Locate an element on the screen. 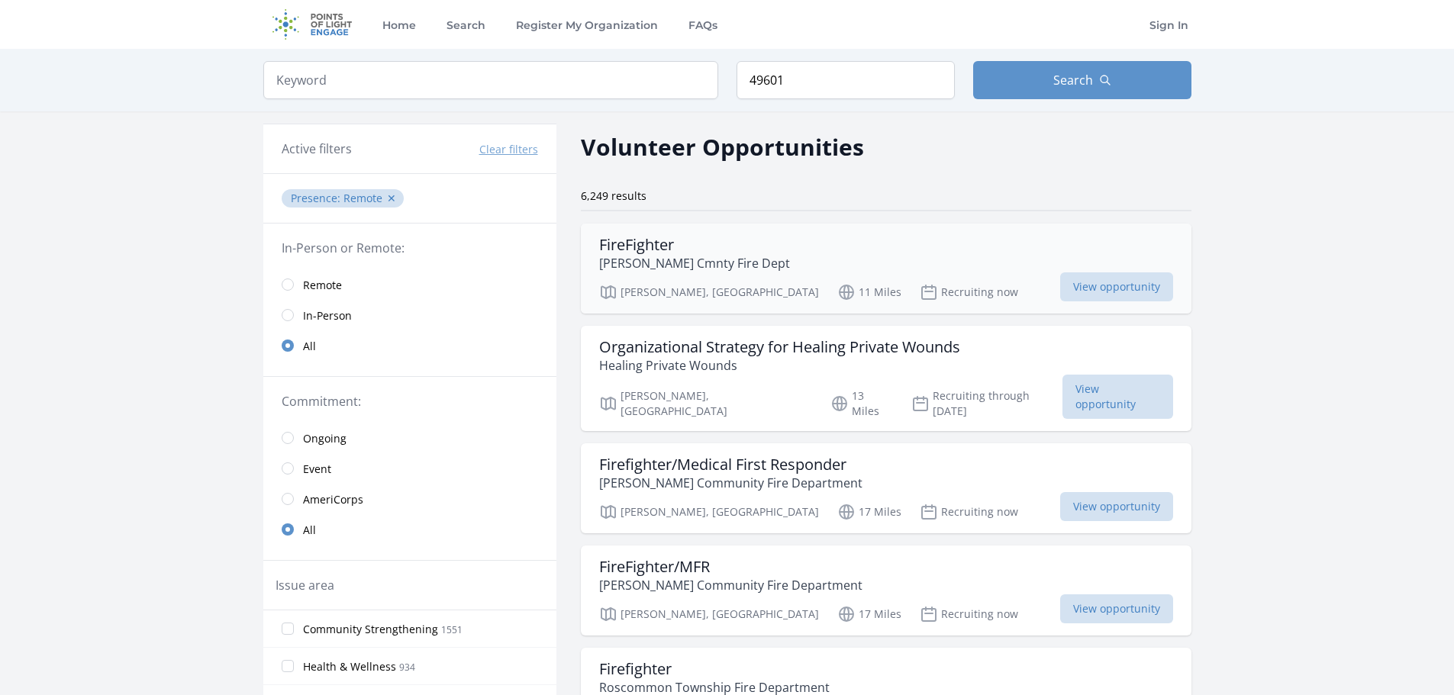  span: AmeriCorps is located at coordinates (333, 500).